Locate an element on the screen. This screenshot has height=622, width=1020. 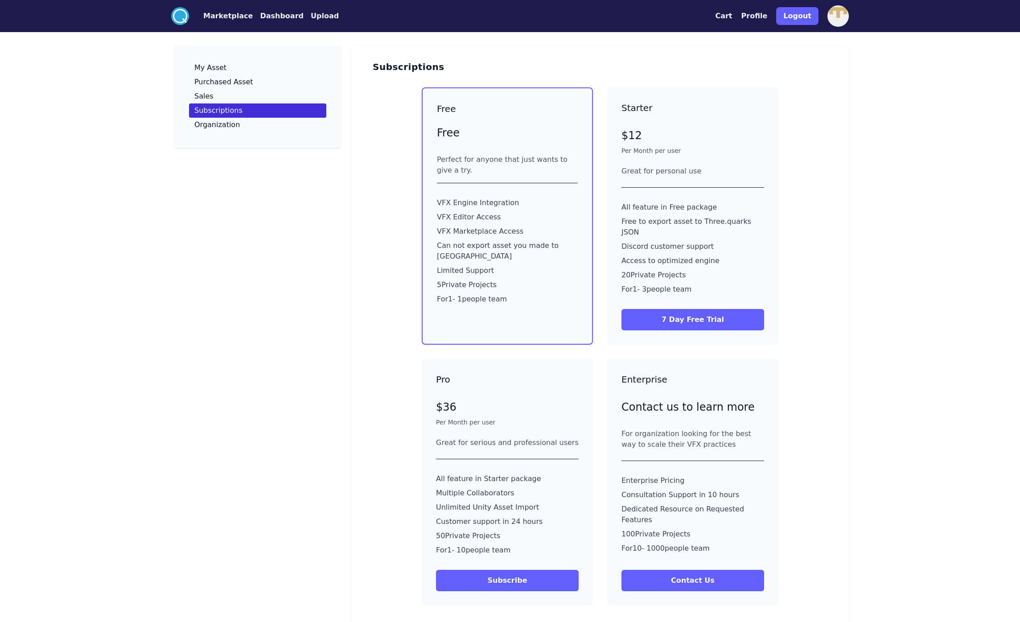
a: My Asset is located at coordinates (258, 68).